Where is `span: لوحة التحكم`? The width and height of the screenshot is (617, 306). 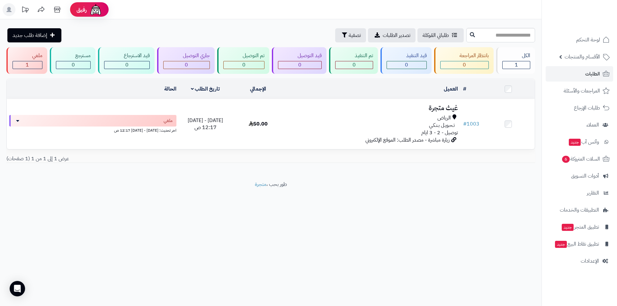 span: لوحة التحكم is located at coordinates (588, 40).